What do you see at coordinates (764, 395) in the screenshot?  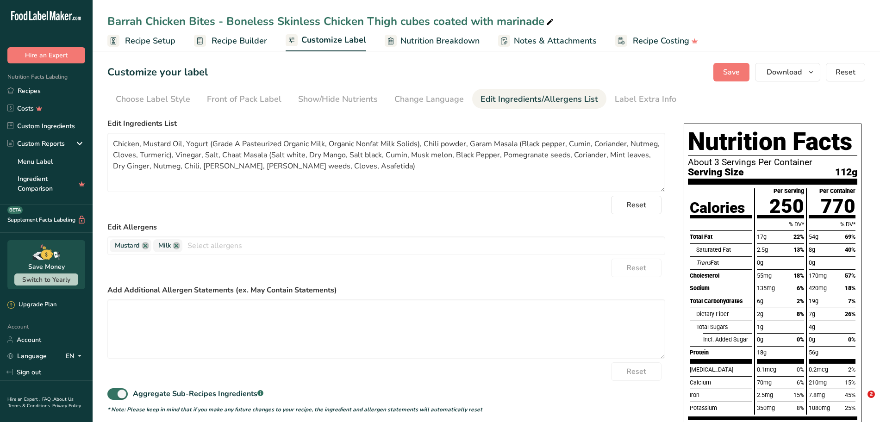 I see `span: 2.5mg` at bounding box center [764, 395].